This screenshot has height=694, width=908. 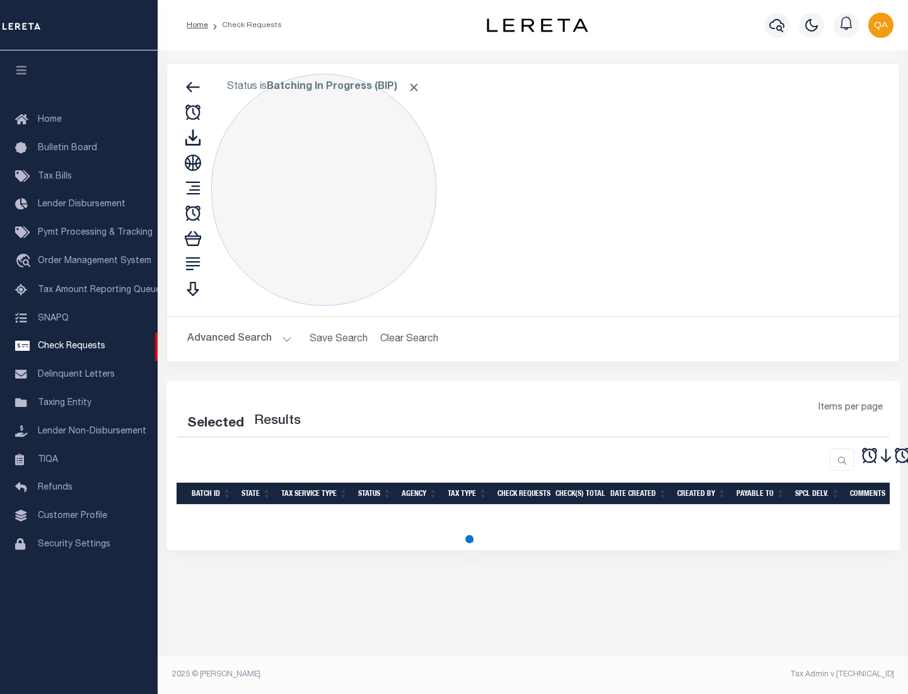 I want to click on span: Order Management System, so click(x=95, y=261).